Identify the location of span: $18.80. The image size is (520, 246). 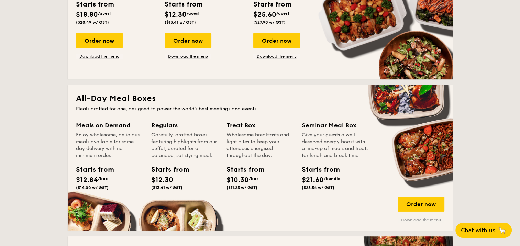
(87, 15).